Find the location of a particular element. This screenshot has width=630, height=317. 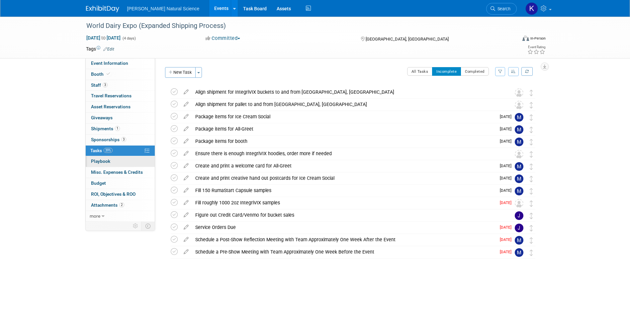

span: Playbook is located at coordinates (101, 161).